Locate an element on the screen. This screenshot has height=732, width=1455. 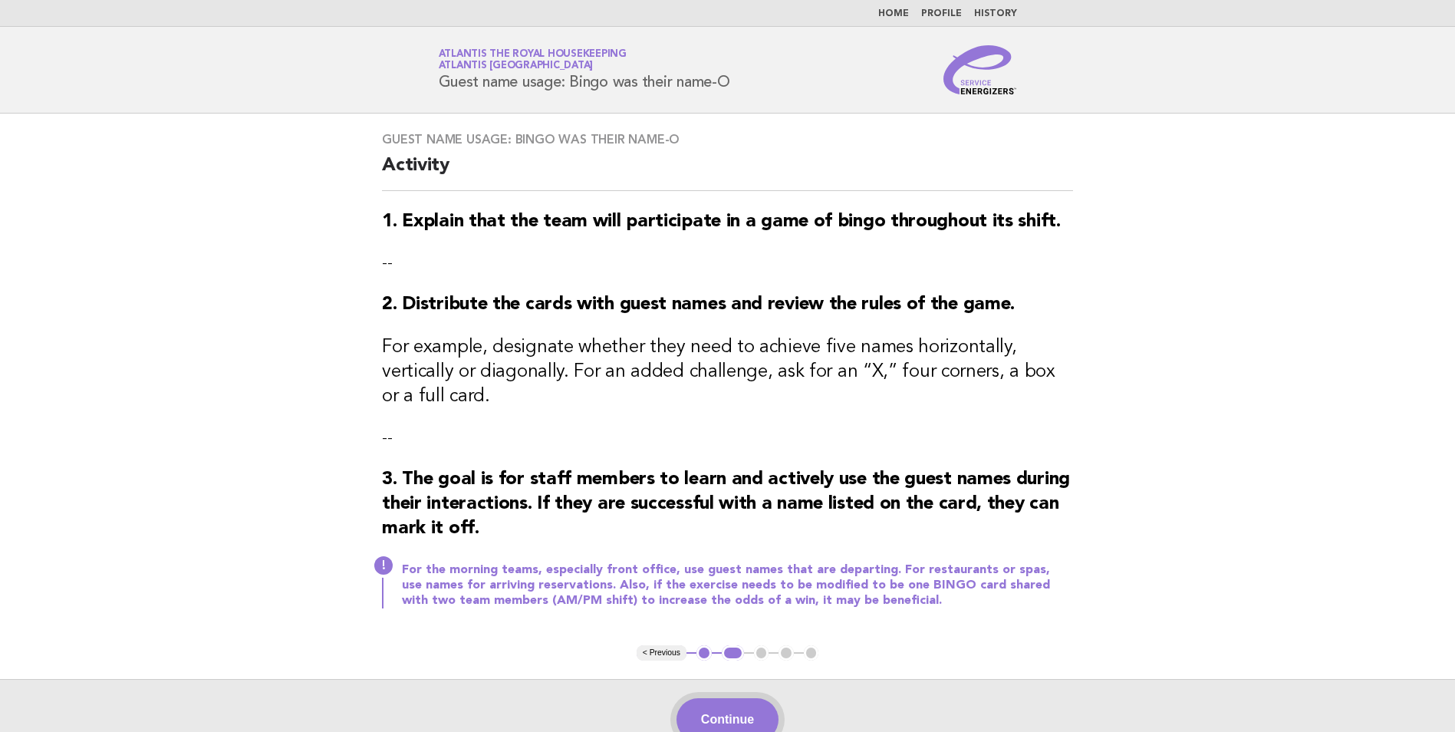
button: < Previous is located at coordinates (661, 653).